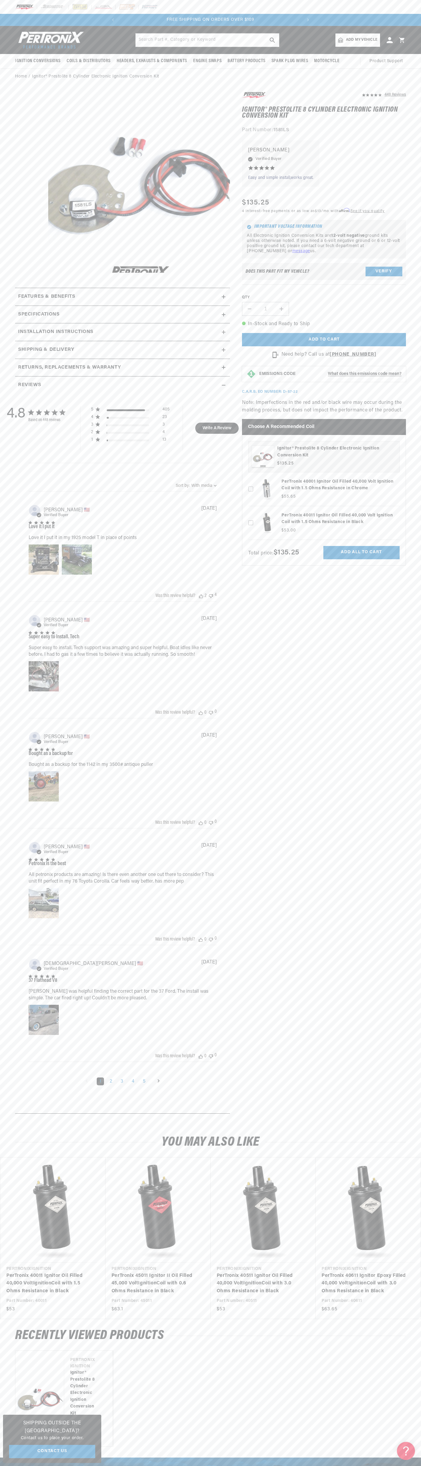  Describe the element at coordinates (386, 61) in the screenshot. I see `span: Product Support` at that location.